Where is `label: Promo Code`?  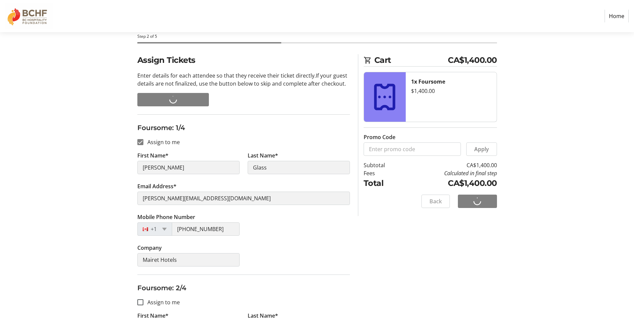 label: Promo Code is located at coordinates (379, 137).